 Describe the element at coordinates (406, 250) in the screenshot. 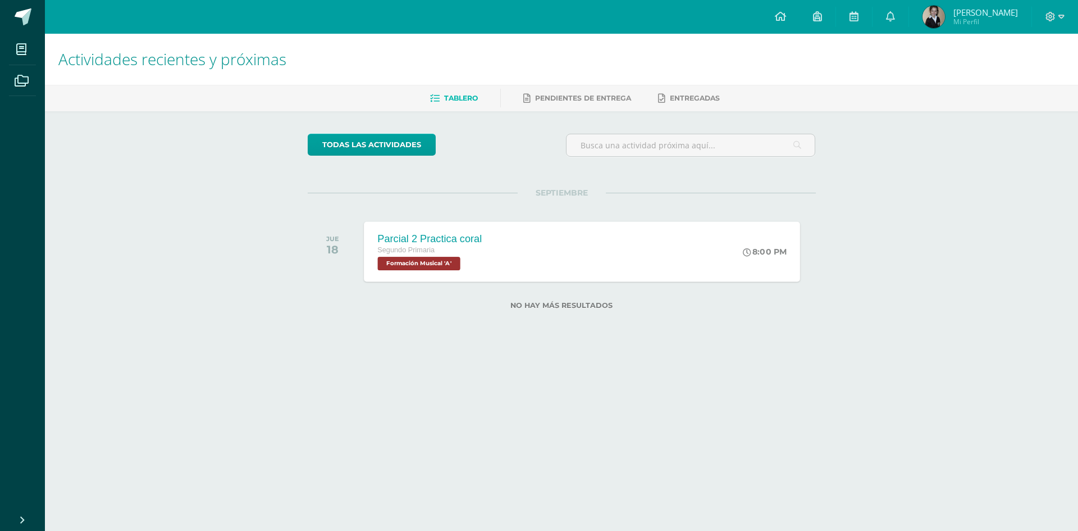

I see `span: Segundo Primaria` at that location.